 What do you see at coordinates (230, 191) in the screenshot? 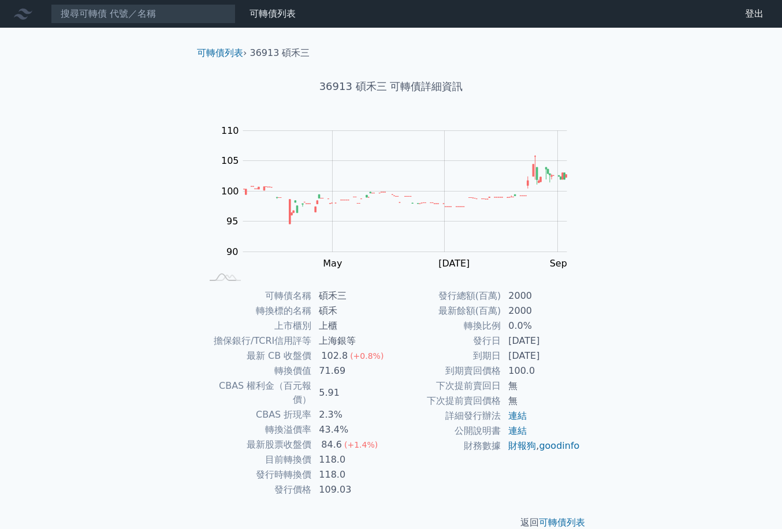
I see `tspan: 100` at bounding box center [230, 191].